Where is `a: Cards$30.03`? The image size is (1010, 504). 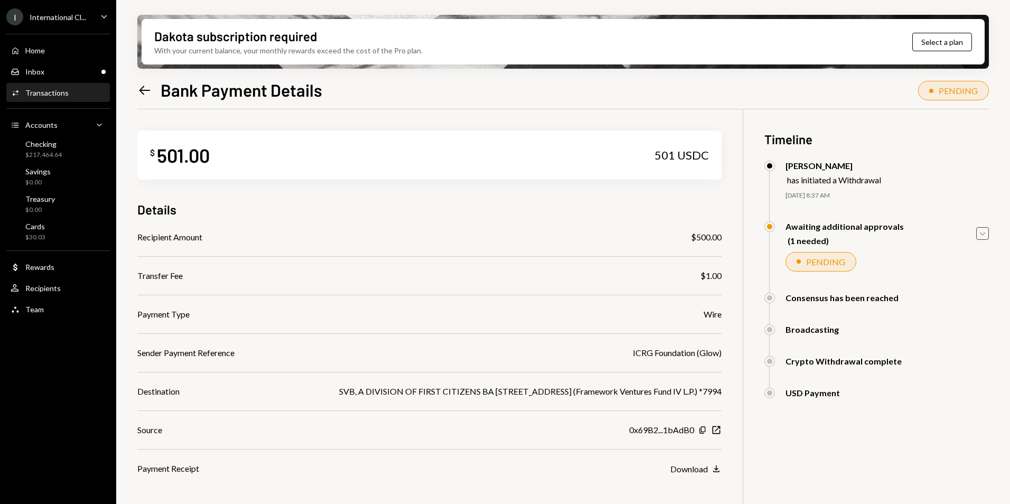 a: Cards$30.03 is located at coordinates (58, 231).